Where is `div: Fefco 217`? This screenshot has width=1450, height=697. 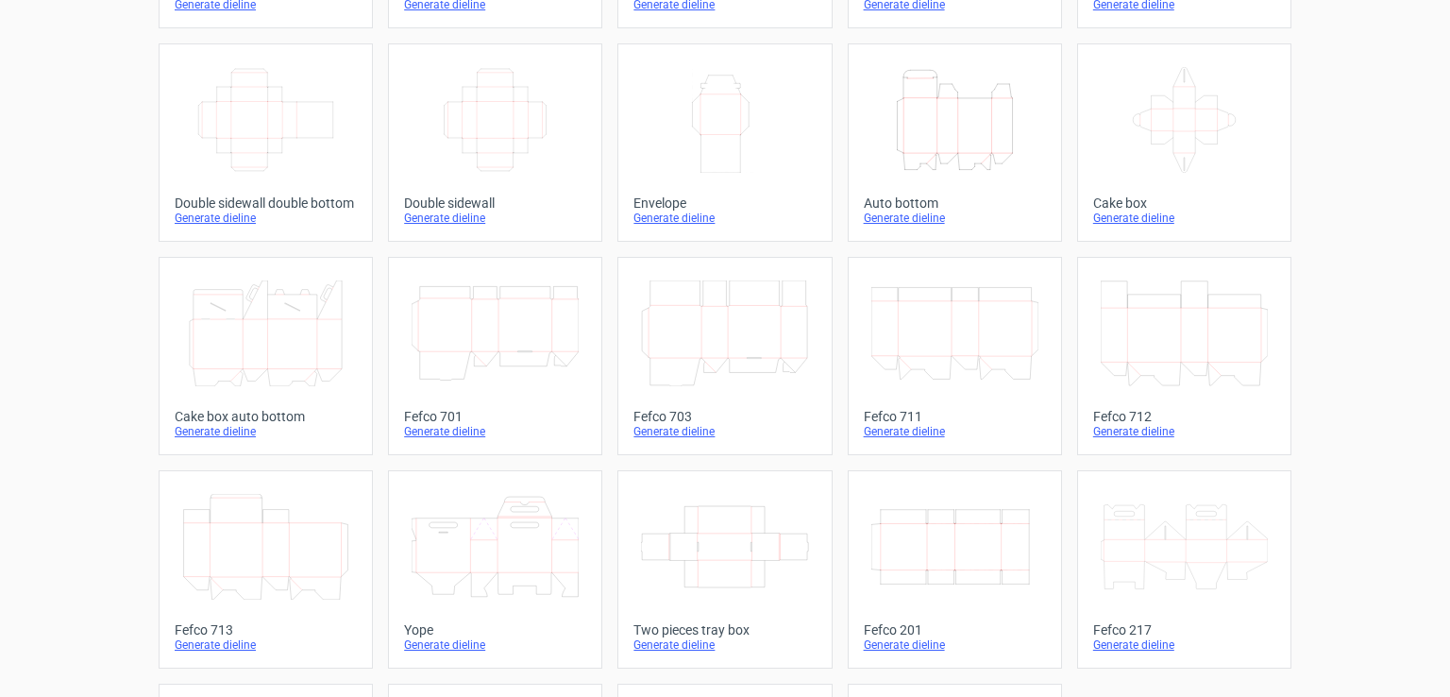 div: Fefco 217 is located at coordinates (1184, 630).